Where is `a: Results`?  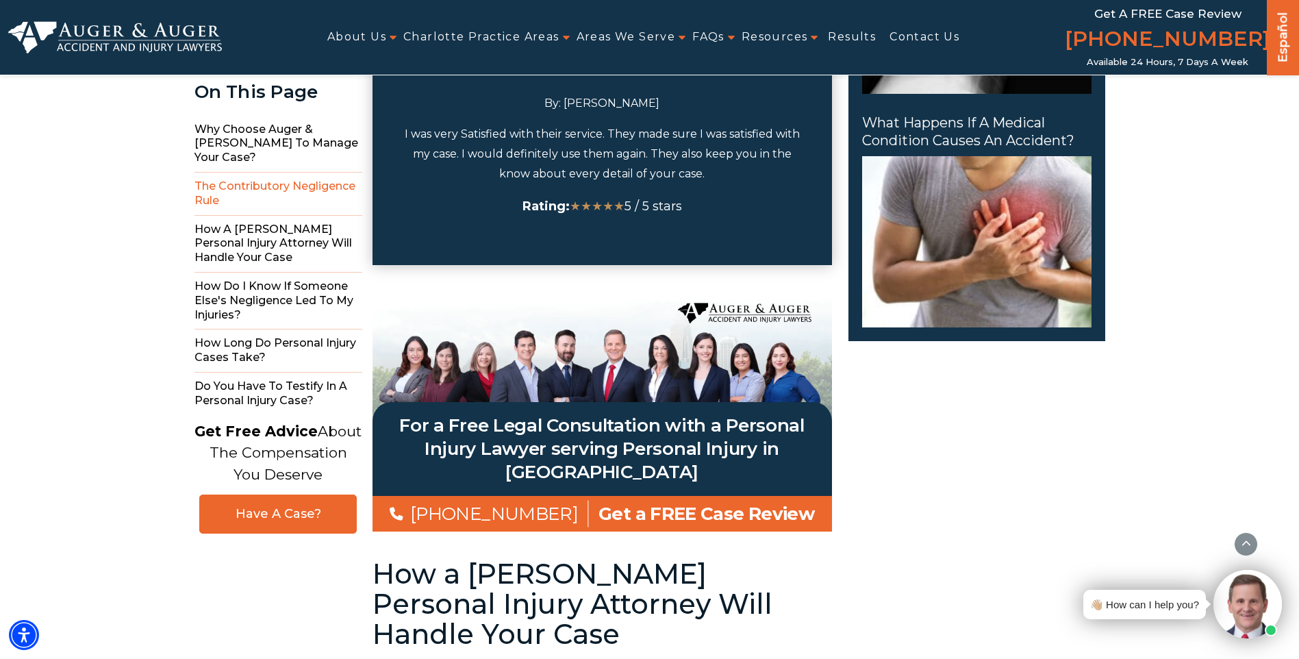
a: Results is located at coordinates (852, 37).